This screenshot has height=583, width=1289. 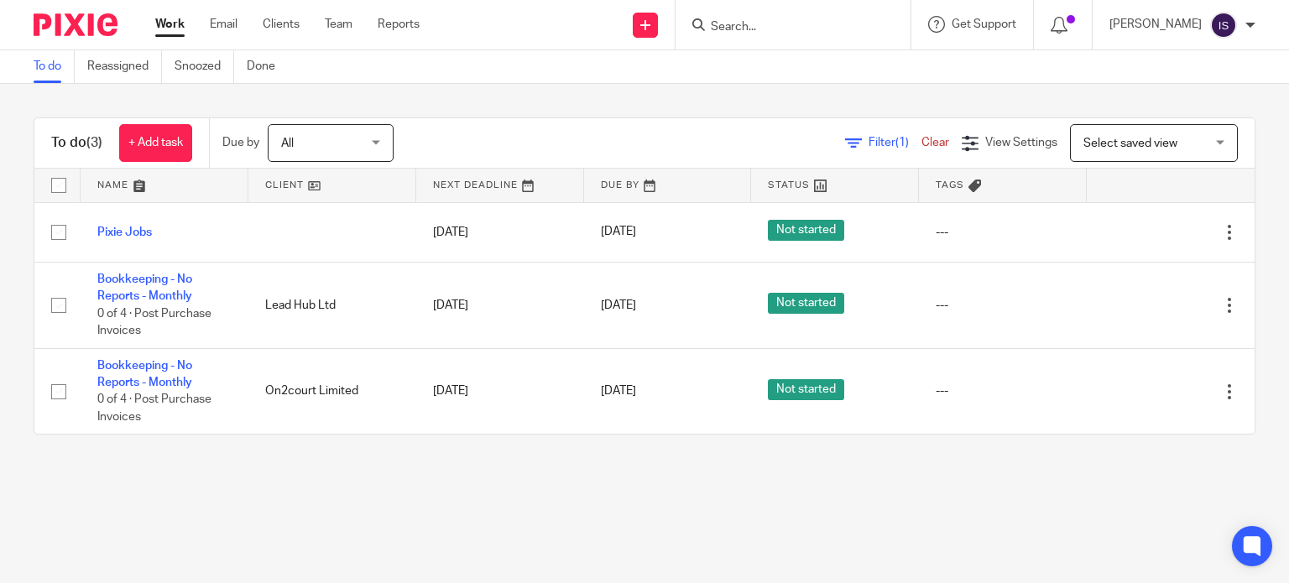 What do you see at coordinates (332, 305) in the screenshot?
I see `td: Lead Hub Ltd` at bounding box center [332, 305].